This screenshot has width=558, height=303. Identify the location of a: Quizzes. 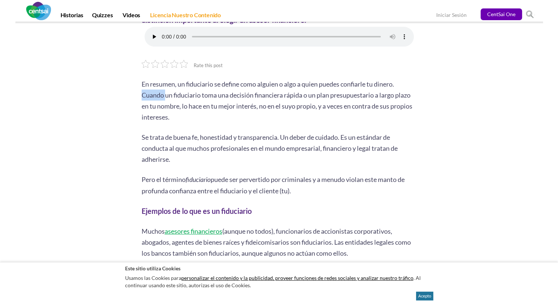
(102, 17).